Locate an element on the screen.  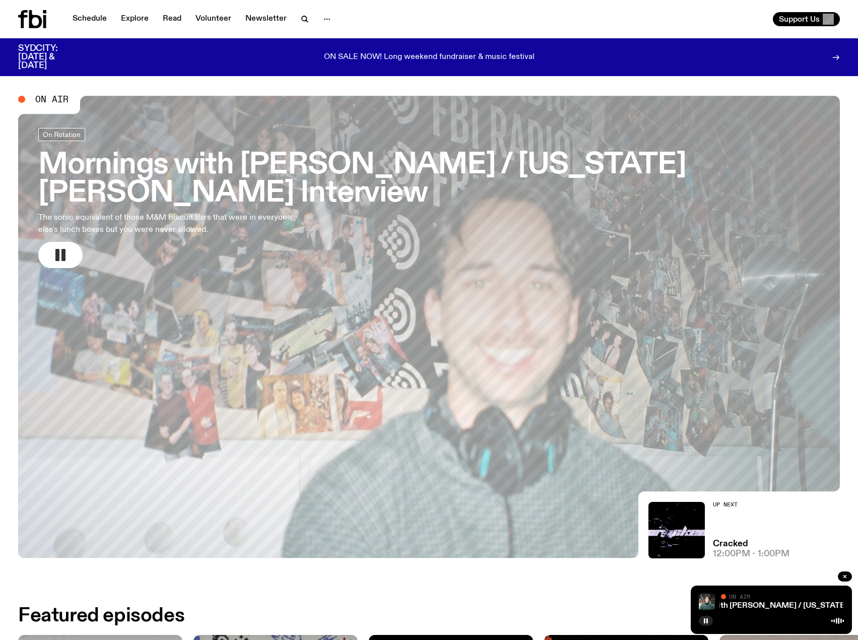
p: ON SALE NOW! Long weekend fundraiser & music festival is located at coordinates (429, 57).